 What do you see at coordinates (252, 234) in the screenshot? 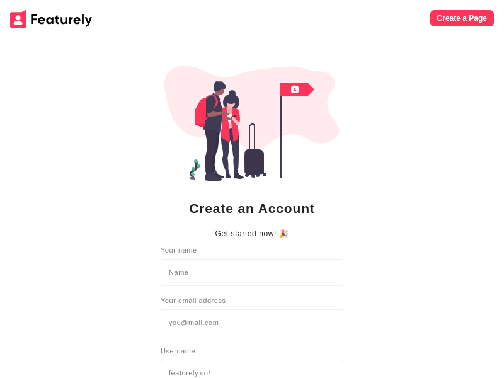
I see `h1: Get started now! 🎉` at bounding box center [252, 234].